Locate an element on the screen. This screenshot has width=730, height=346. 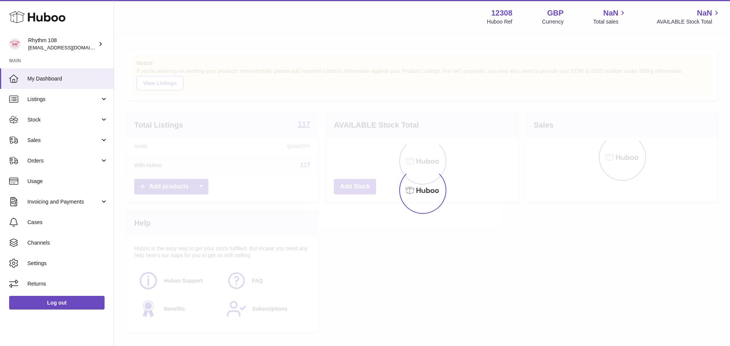
div: Huboo Ref is located at coordinates (500, 22).